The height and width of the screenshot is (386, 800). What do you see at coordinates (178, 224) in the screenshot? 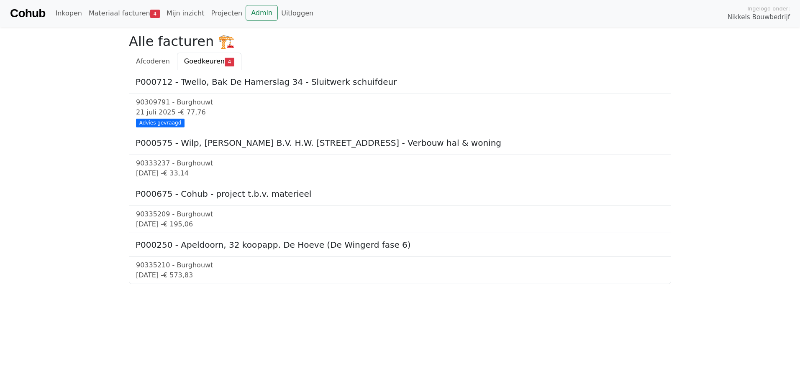
I see `span: € 195,06` at bounding box center [178, 224].